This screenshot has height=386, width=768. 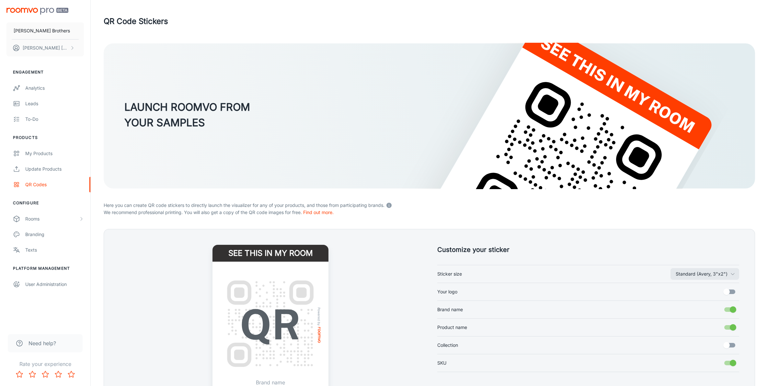 I want to click on button: Sticker size, so click(x=705, y=274).